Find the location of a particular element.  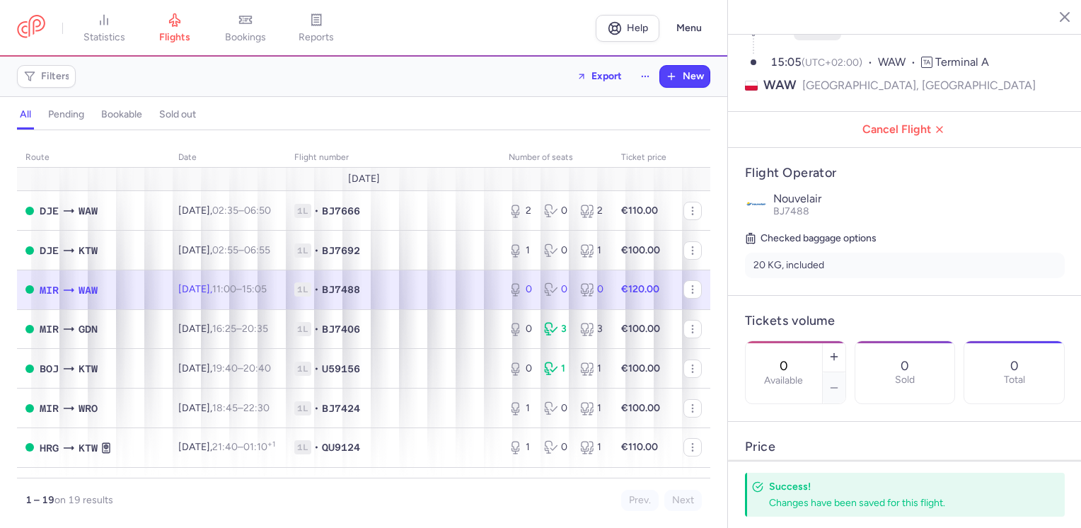

time: 02:35 is located at coordinates (225, 210).